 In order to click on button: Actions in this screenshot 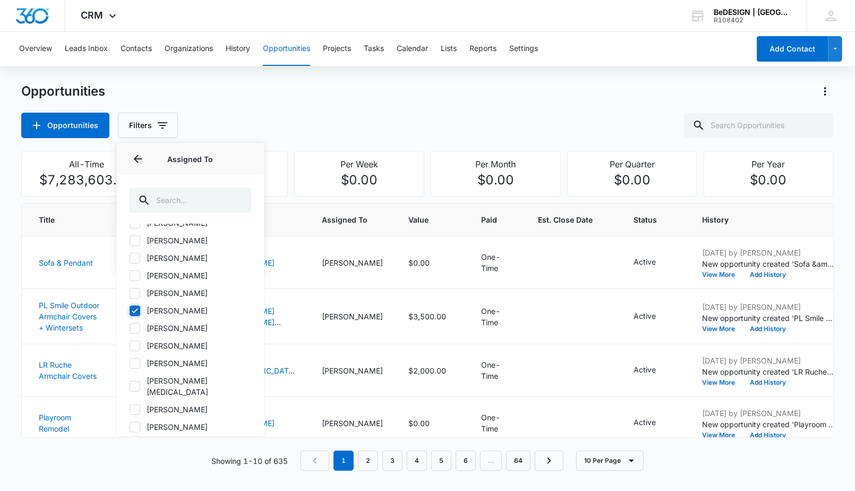, I will do `click(825, 91)`.